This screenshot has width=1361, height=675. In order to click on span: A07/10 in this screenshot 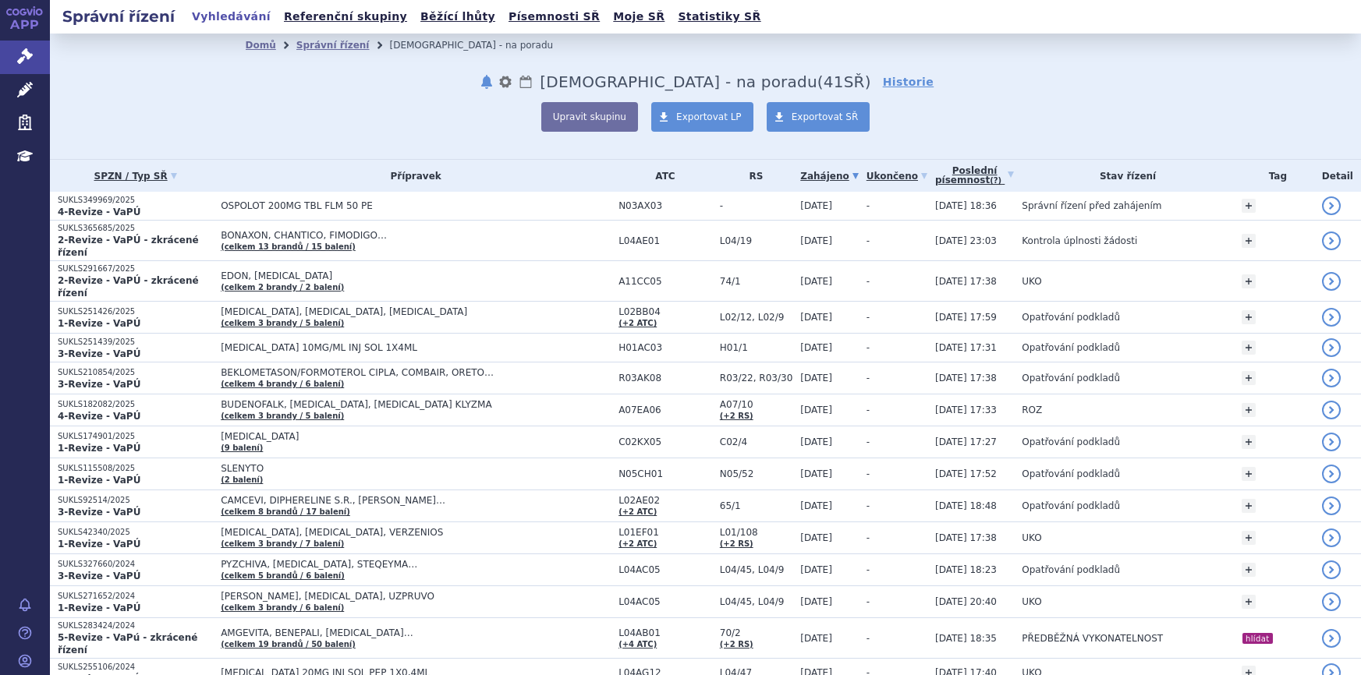, I will do `click(756, 405)`.